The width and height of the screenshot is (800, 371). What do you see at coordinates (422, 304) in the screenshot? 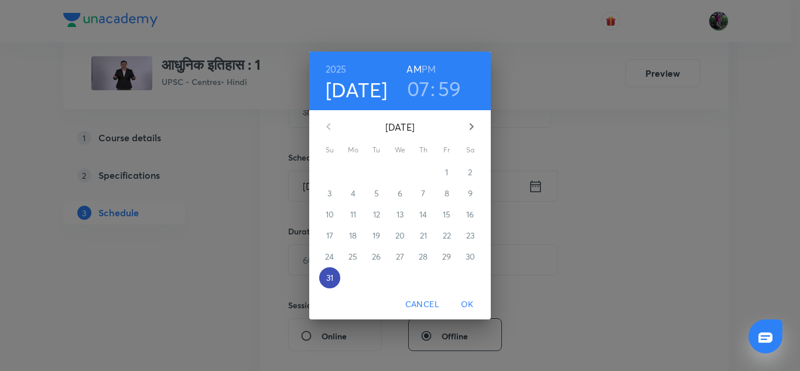
I see `button: Cancel` at bounding box center [422, 304].